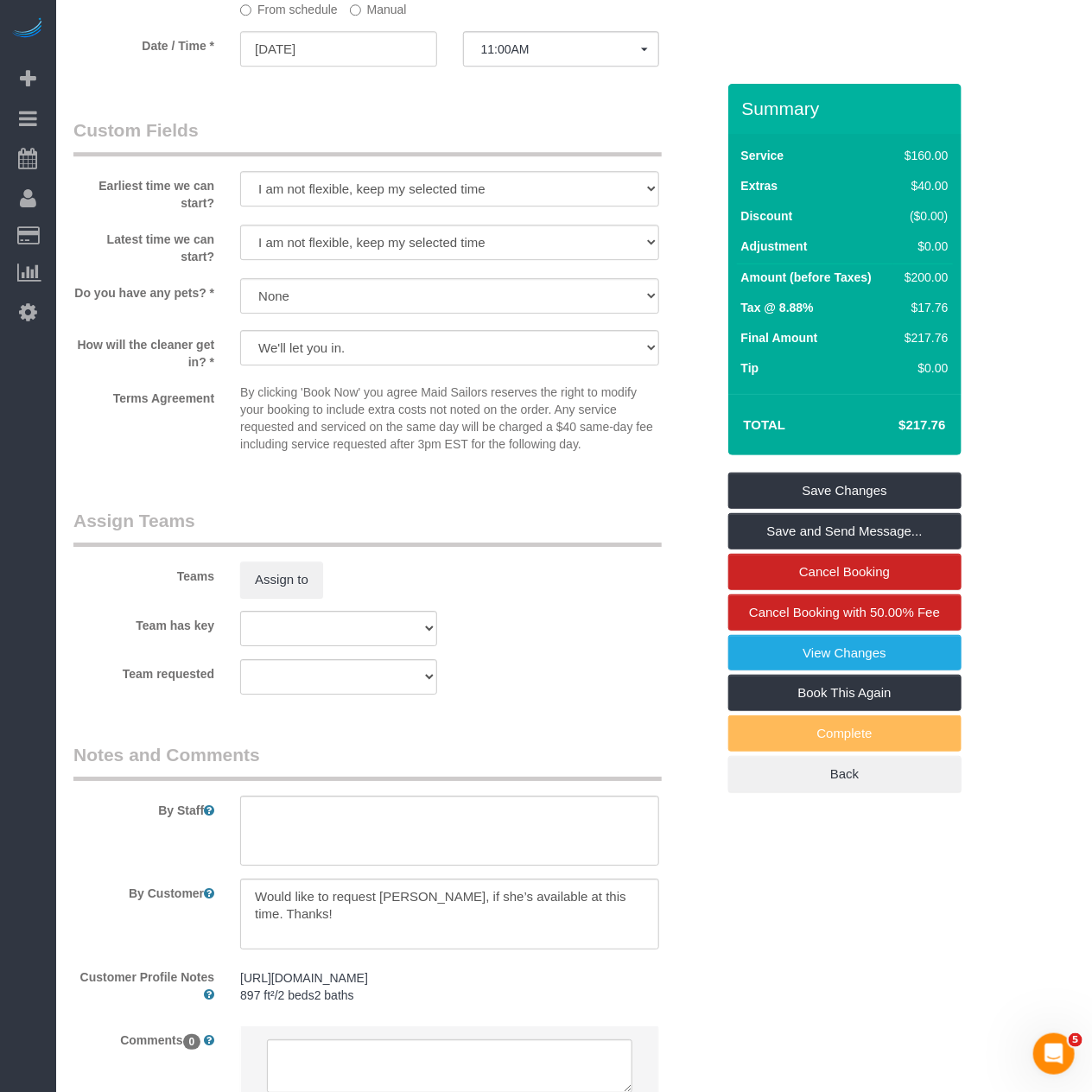 The width and height of the screenshot is (1092, 1092). What do you see at coordinates (922, 186) in the screenshot?
I see `div: $40.00` at bounding box center [922, 186].